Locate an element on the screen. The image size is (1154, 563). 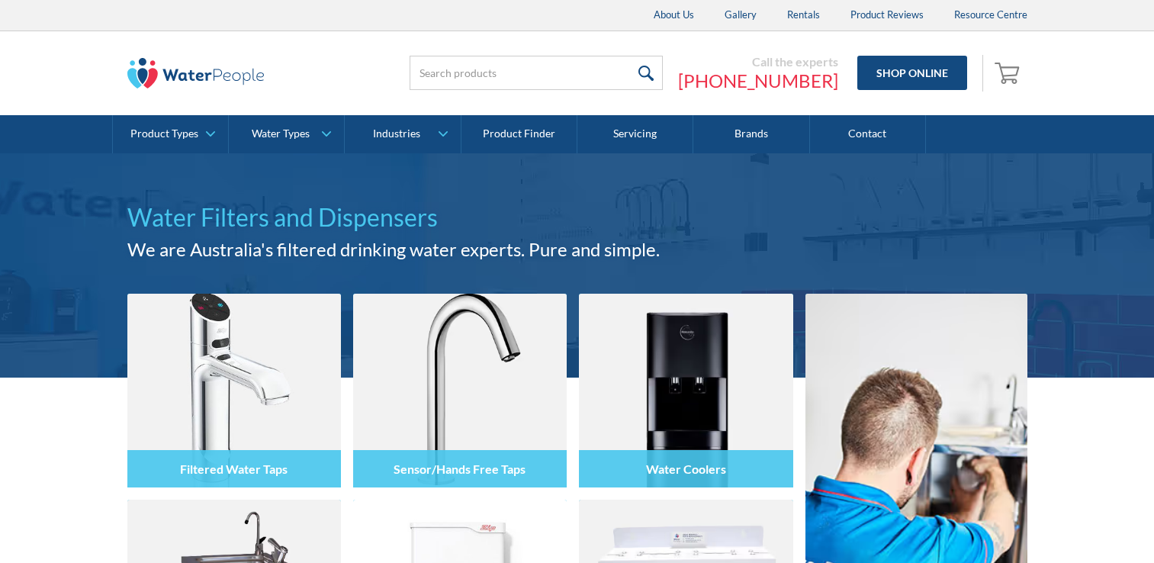
a: Water Types is located at coordinates (286, 134).